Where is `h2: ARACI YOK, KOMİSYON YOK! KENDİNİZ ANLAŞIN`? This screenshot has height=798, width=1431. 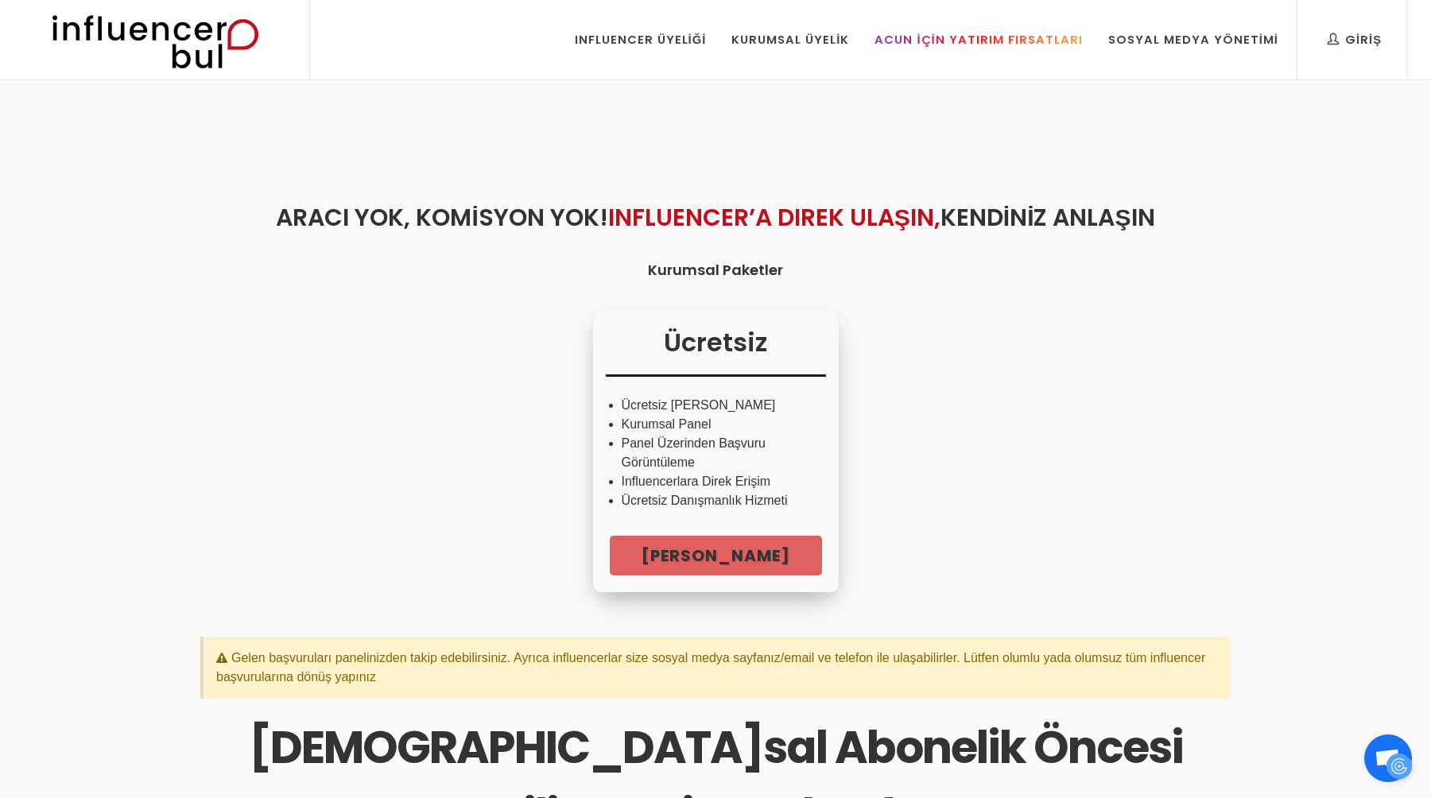 h2: ARACI YOK, KOMİSYON YOK! KENDİNİZ ANLAŞIN is located at coordinates (716, 217).